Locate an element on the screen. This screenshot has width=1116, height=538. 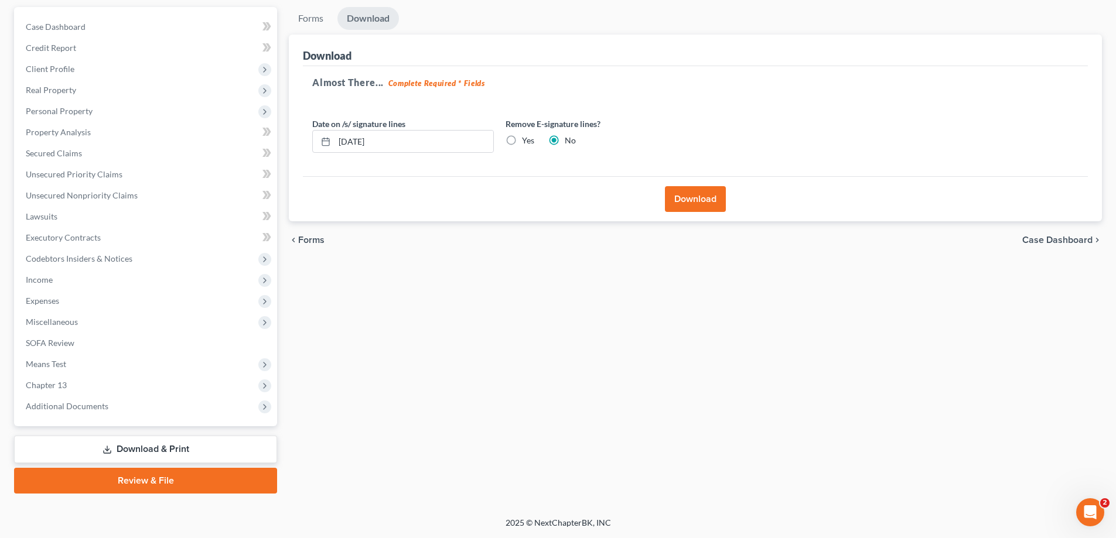
span: Unsecured Priority Claims is located at coordinates (74, 174).